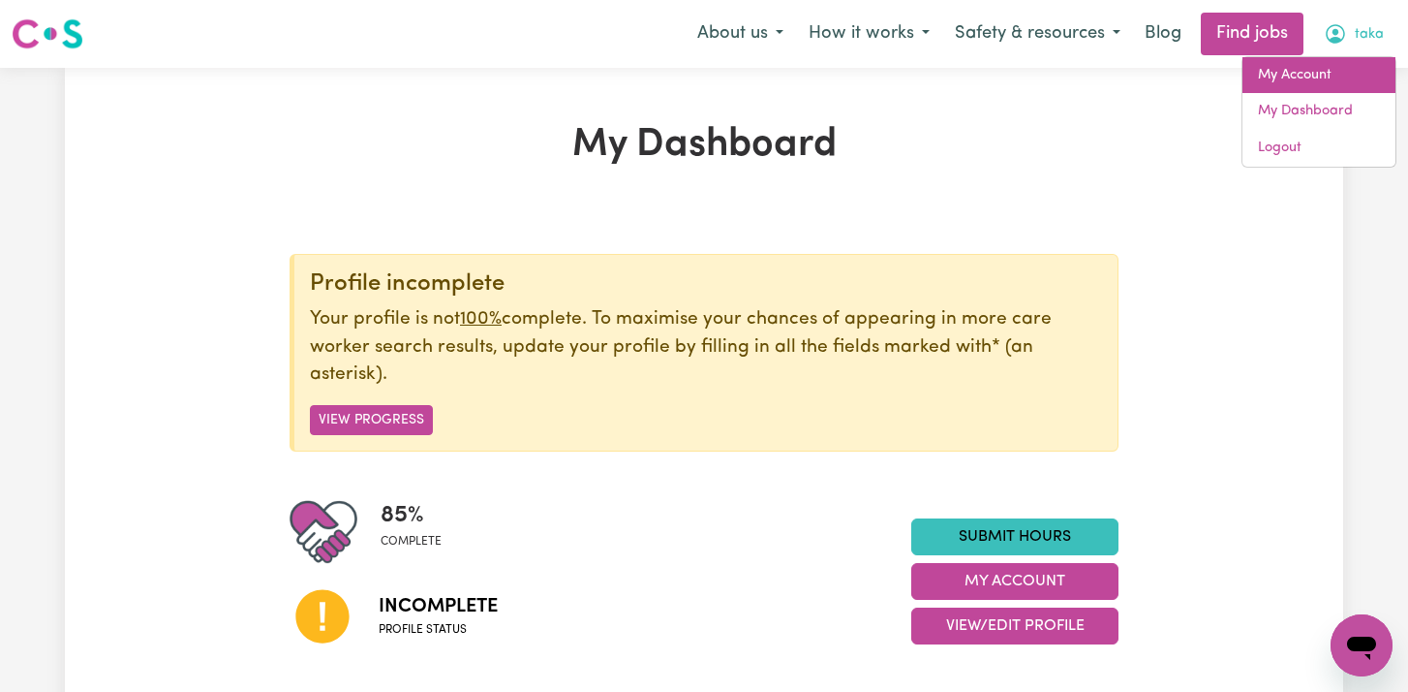  What do you see at coordinates (704, 145) in the screenshot?
I see `h1: My Dashboard` at bounding box center [704, 145].